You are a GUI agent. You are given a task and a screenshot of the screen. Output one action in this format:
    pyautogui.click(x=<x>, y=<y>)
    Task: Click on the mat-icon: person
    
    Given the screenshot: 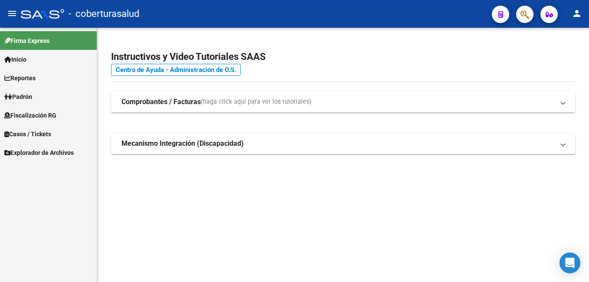 What is the action you would take?
    pyautogui.click(x=577, y=13)
    